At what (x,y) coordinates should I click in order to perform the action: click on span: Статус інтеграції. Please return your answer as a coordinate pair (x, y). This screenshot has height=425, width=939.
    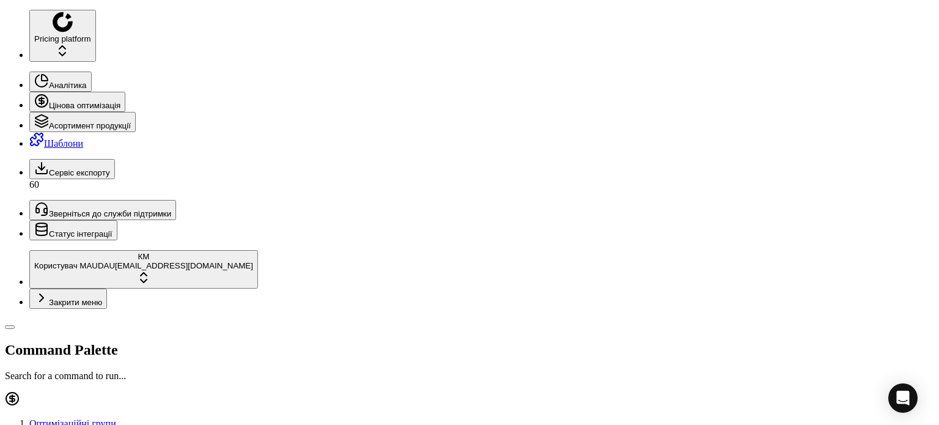
    Looking at the image, I should click on (81, 233).